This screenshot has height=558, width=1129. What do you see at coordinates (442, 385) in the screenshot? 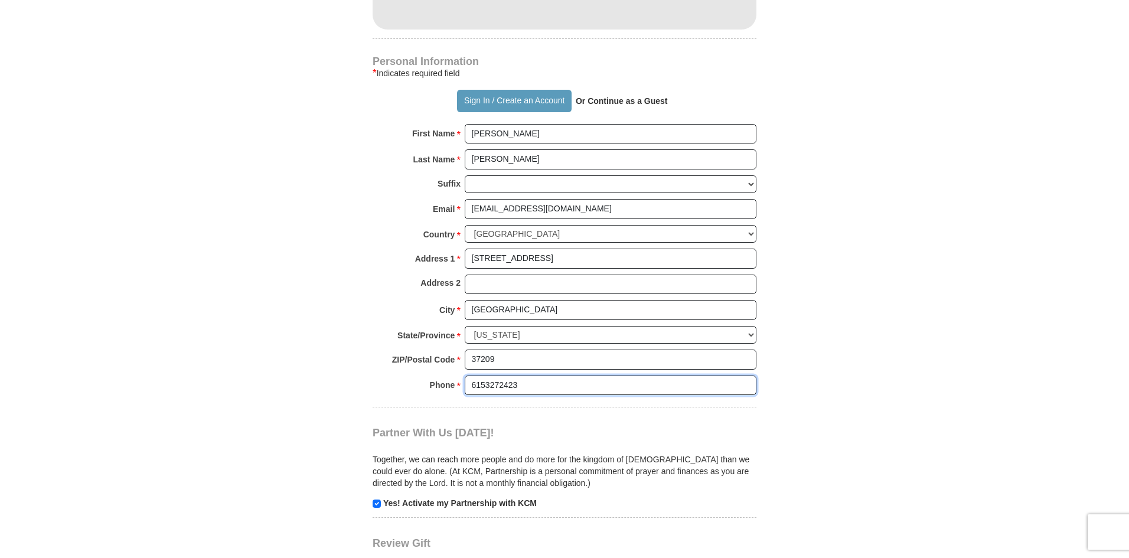
I see `strong: Phone` at bounding box center [442, 385].